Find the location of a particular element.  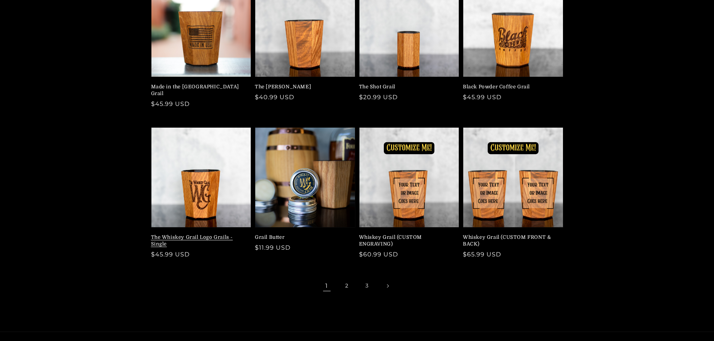

a: The Shot Grail is located at coordinates (407, 87).